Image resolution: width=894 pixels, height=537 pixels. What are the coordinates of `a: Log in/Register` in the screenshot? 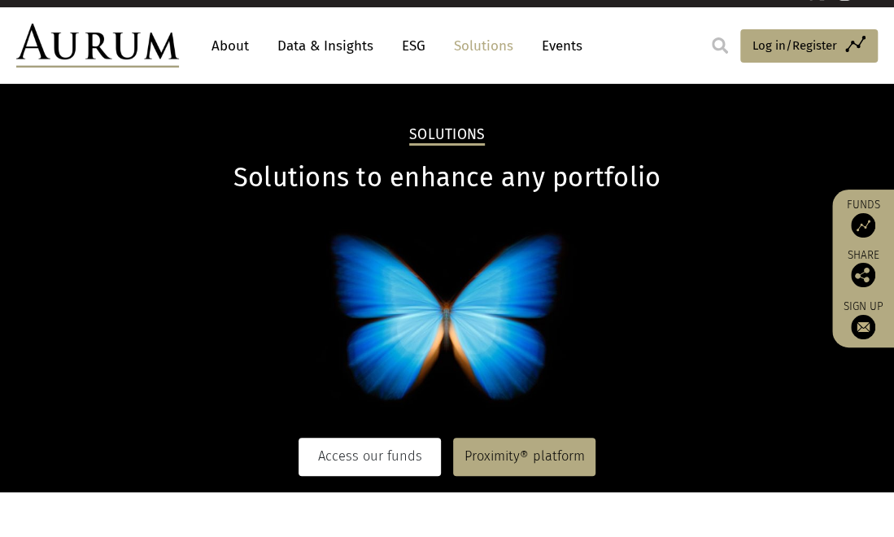 It's located at (808, 46).